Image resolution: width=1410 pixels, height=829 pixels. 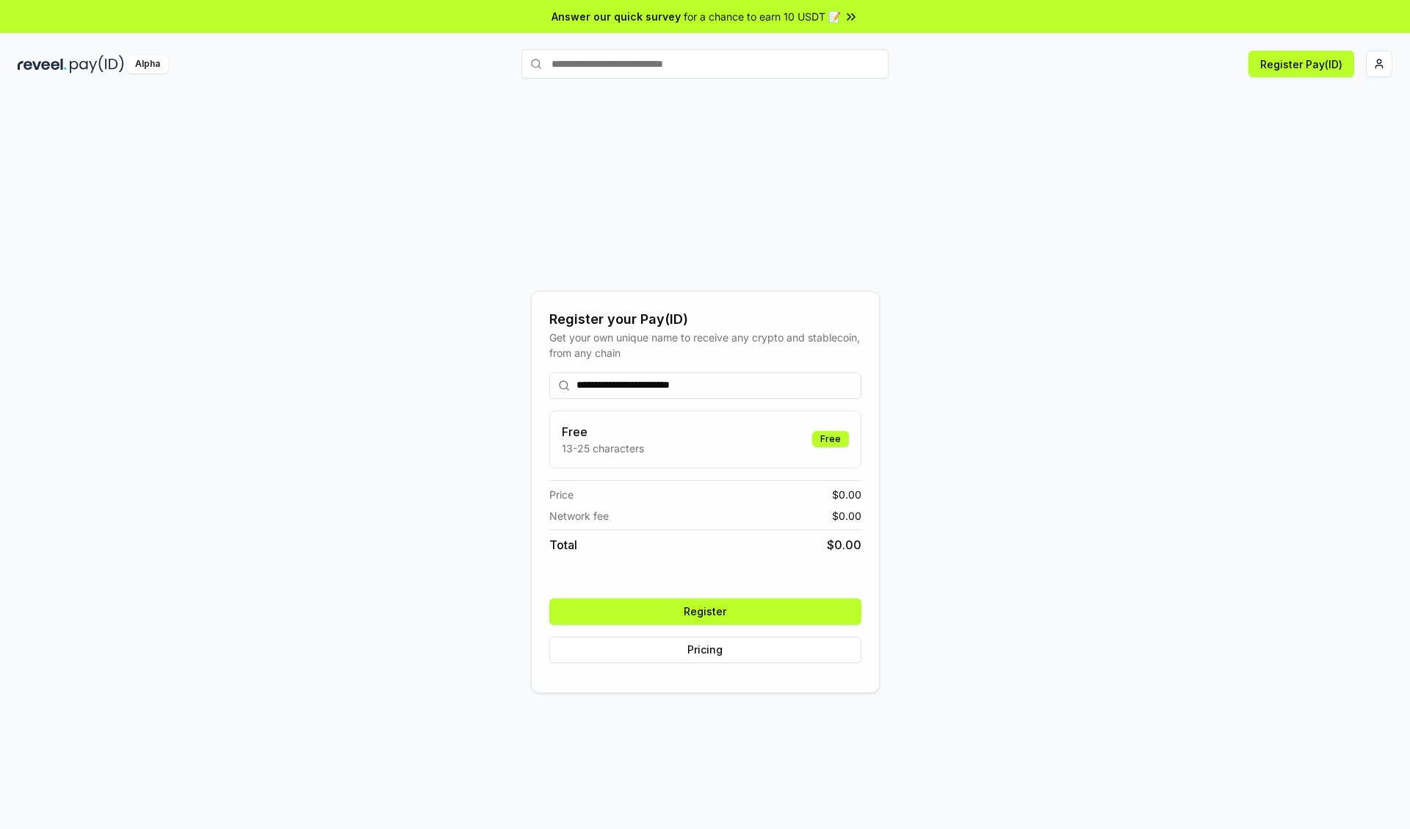 I want to click on button: Pricing, so click(x=705, y=650).